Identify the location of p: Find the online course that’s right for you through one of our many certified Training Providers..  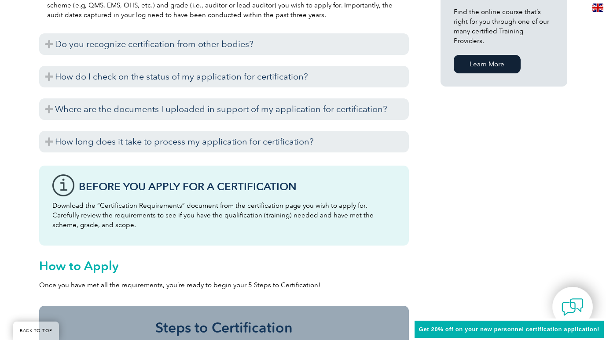
(504, 26).